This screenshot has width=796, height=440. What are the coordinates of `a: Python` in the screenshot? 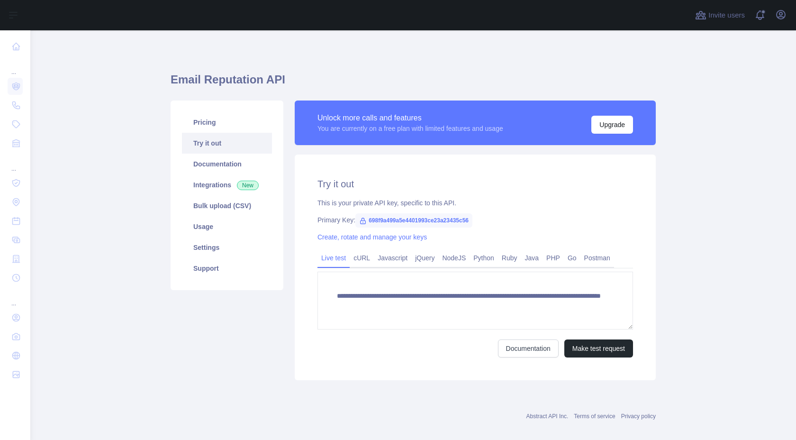 It's located at (484, 258).